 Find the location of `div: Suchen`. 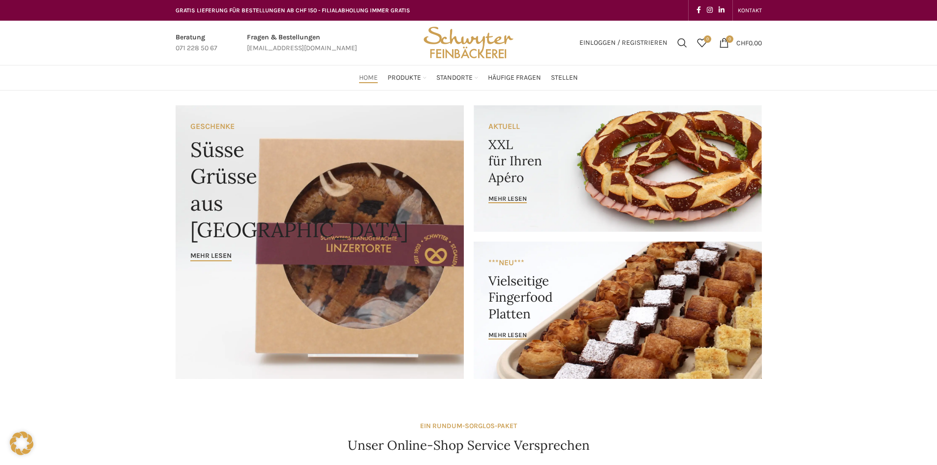

div: Suchen is located at coordinates (682, 43).